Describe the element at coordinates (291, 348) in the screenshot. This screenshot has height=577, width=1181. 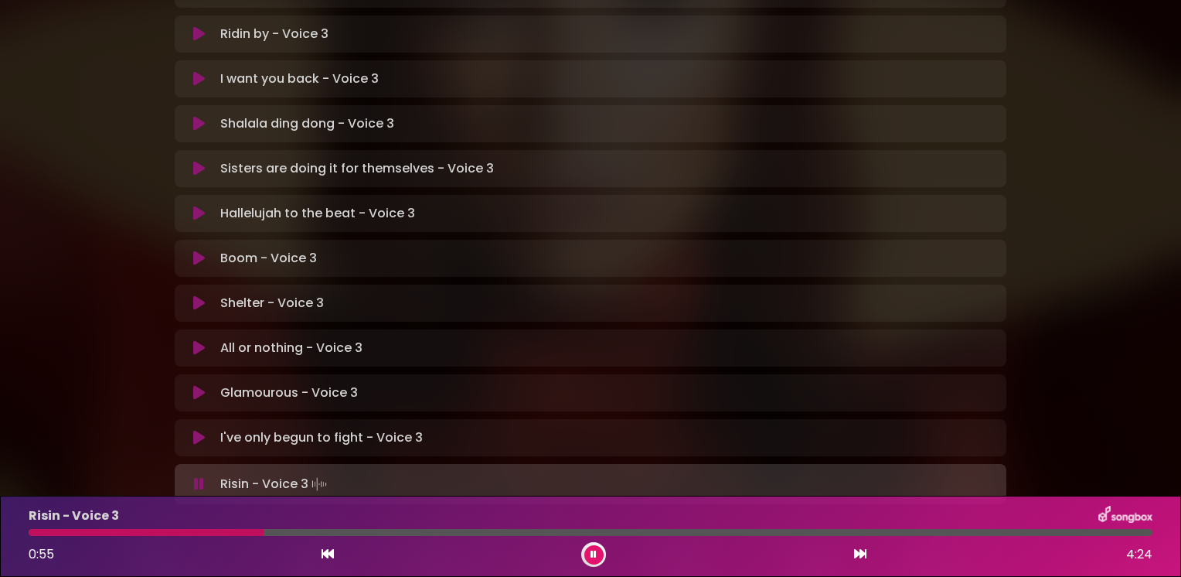
I see `p: All or nothing - Voice 3` at that location.